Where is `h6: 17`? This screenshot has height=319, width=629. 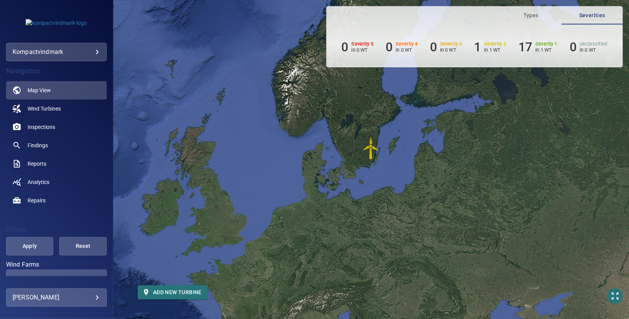
h6: 17 is located at coordinates (525, 47).